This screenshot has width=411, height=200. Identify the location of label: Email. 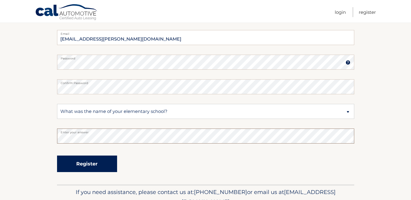
(206, 32).